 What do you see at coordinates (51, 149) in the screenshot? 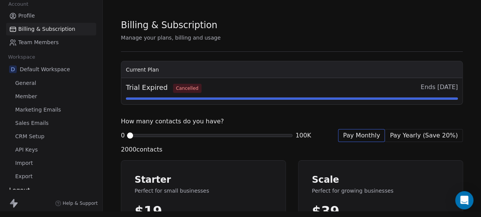
I see `a: API Keys` at bounding box center [51, 149].